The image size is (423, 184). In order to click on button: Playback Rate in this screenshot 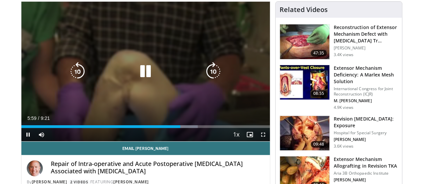, I will do `click(237, 135)`.